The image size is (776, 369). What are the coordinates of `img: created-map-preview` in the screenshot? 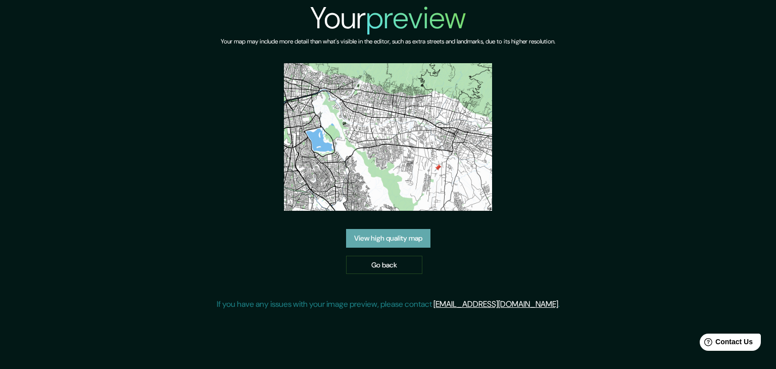 It's located at (388, 137).